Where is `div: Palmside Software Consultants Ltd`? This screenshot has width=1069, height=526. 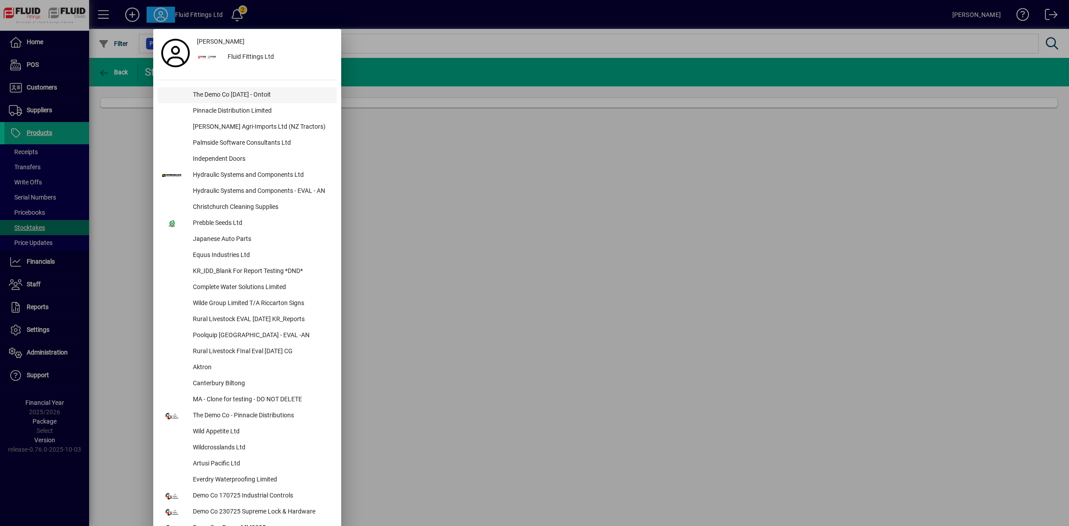
div: Palmside Software Consultants Ltd is located at coordinates (261, 143).